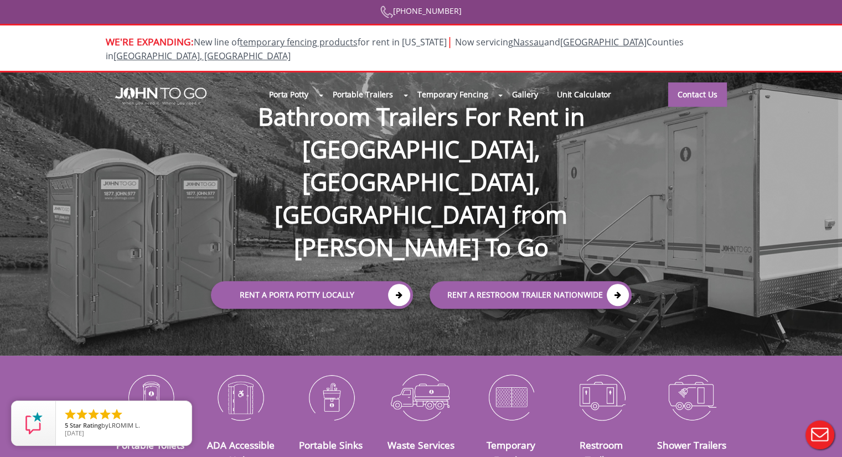  I want to click on img: Review Rating, so click(34, 423).